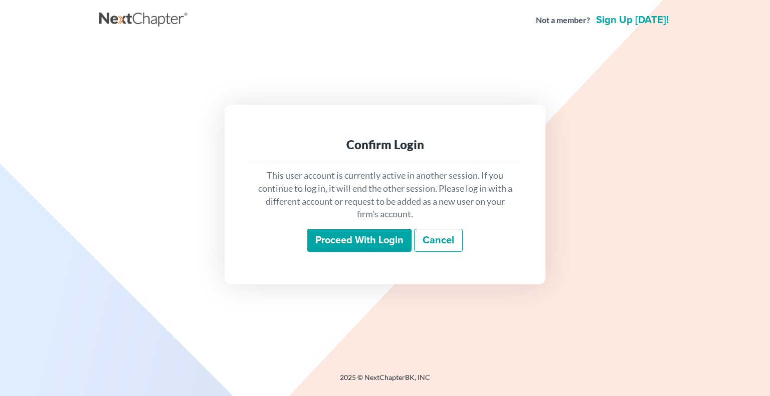 Image resolution: width=770 pixels, height=396 pixels. I want to click on input: Proceed with login, so click(359, 241).